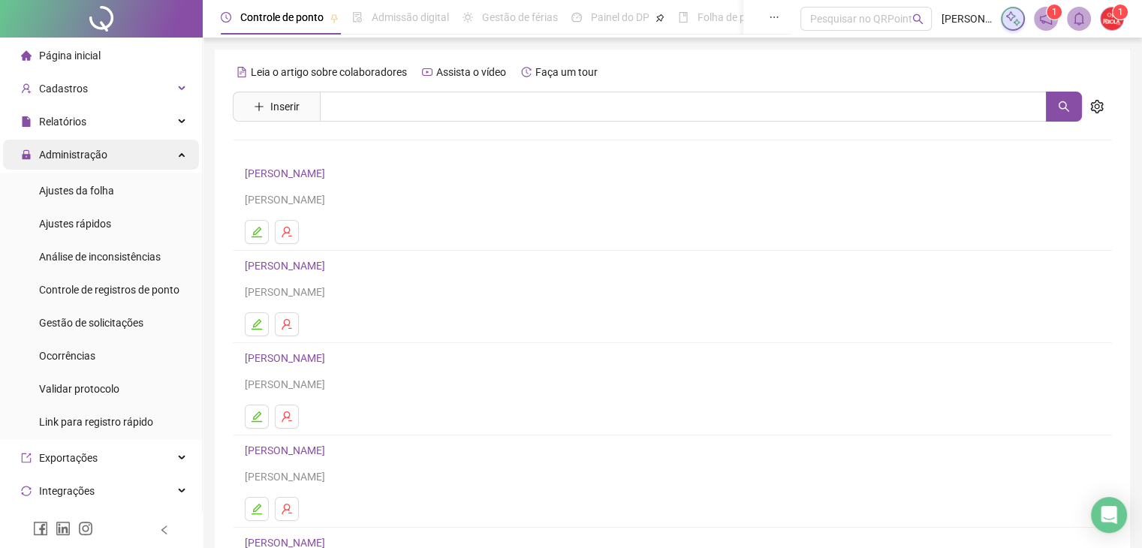 This screenshot has height=548, width=1142. Describe the element at coordinates (26, 155) in the screenshot. I see `span: lock` at that location.